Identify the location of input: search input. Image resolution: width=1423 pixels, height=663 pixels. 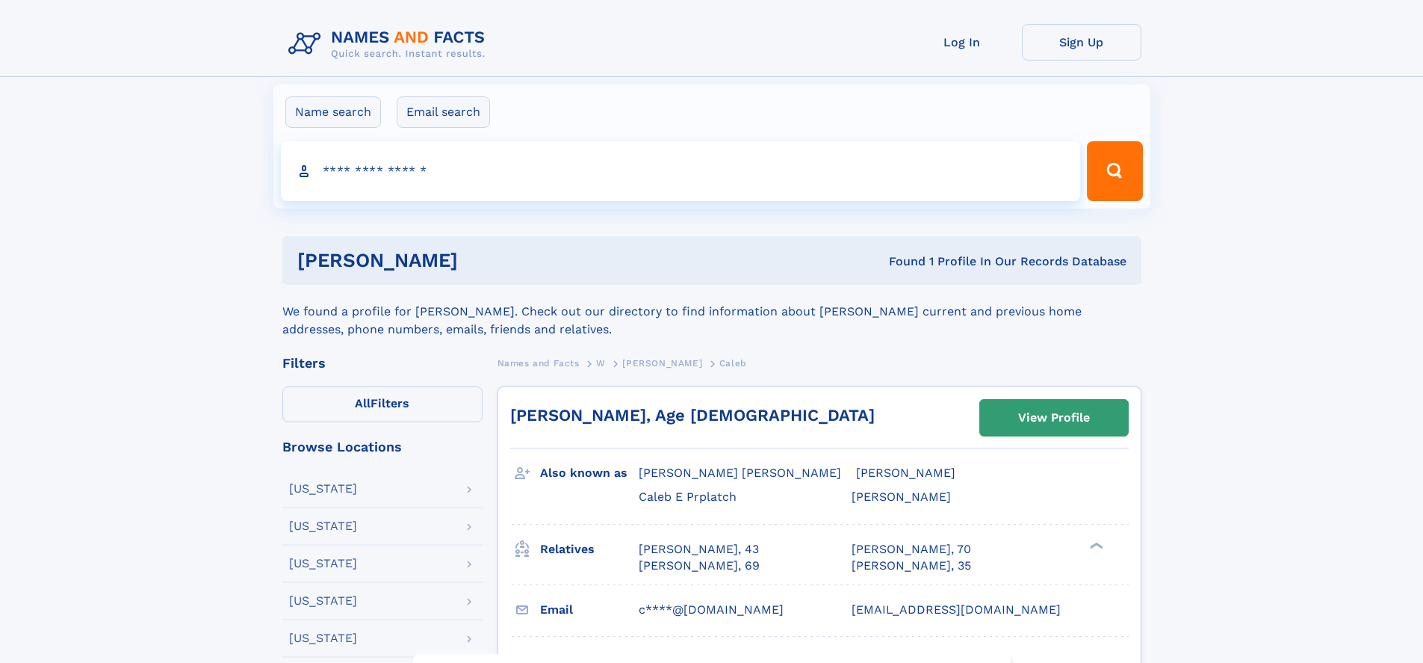
(681, 171).